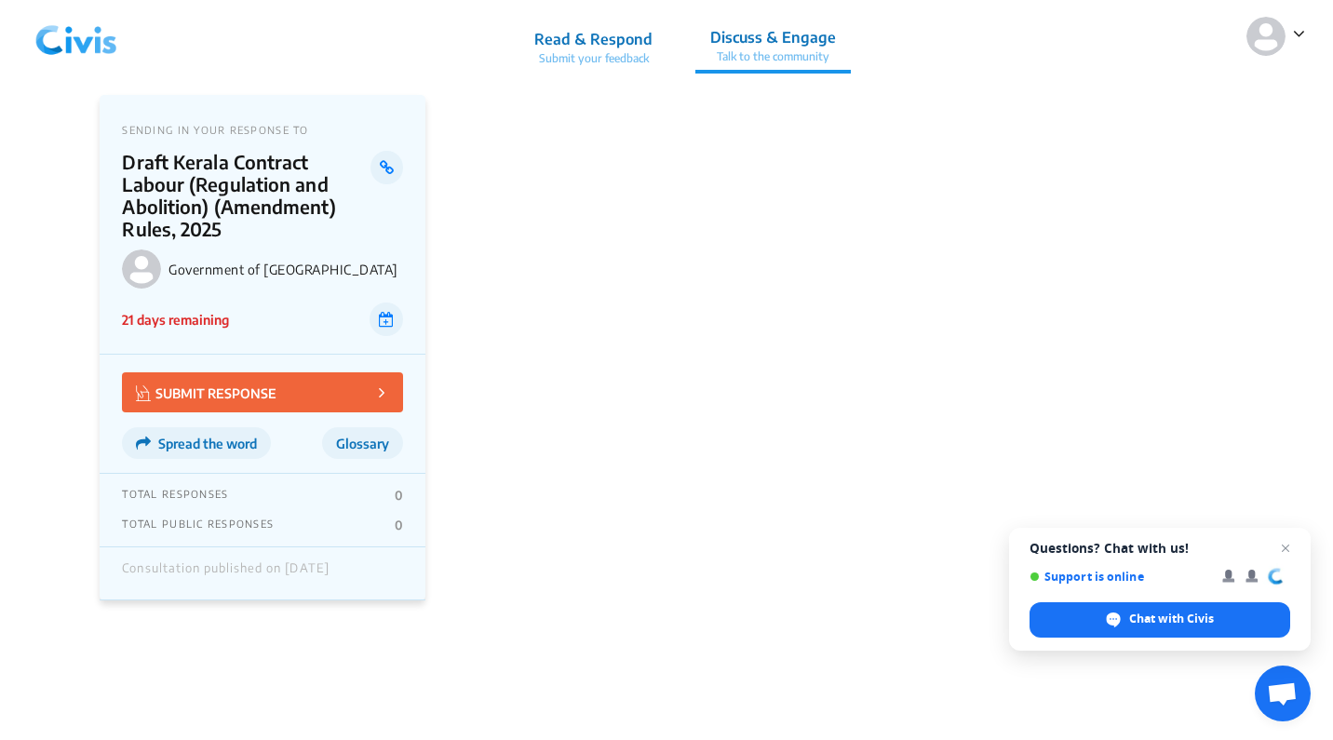 This screenshot has height=740, width=1333. Describe the element at coordinates (593, 59) in the screenshot. I see `p: Submit your feedback` at that location.